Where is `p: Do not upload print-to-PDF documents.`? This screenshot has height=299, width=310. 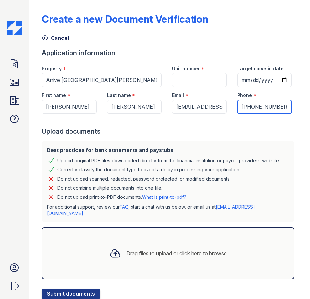 p: Do not upload print-to-PDF documents. is located at coordinates (122, 197).